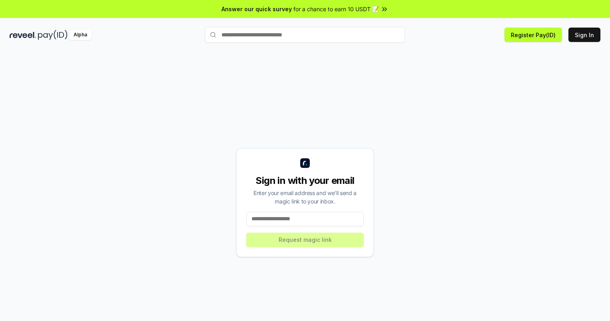 This screenshot has height=321, width=610. Describe the element at coordinates (53, 35) in the screenshot. I see `img: pay_id` at that location.